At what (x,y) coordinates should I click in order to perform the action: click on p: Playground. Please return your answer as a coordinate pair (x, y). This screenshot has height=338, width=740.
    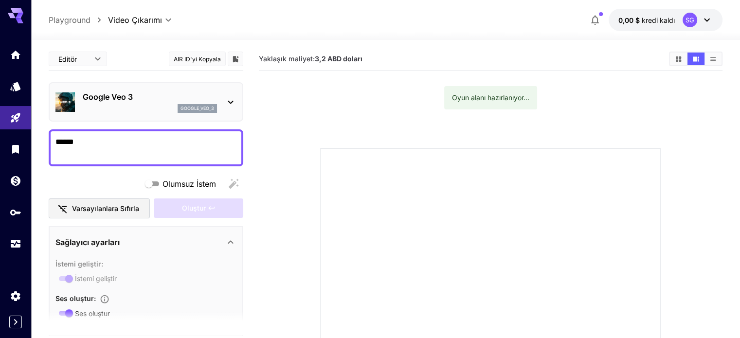
    Looking at the image, I should click on (70, 20).